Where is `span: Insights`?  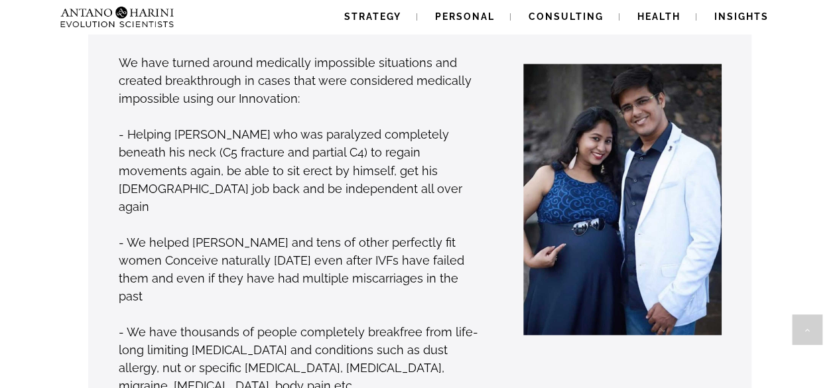
span: Insights is located at coordinates (742, 17).